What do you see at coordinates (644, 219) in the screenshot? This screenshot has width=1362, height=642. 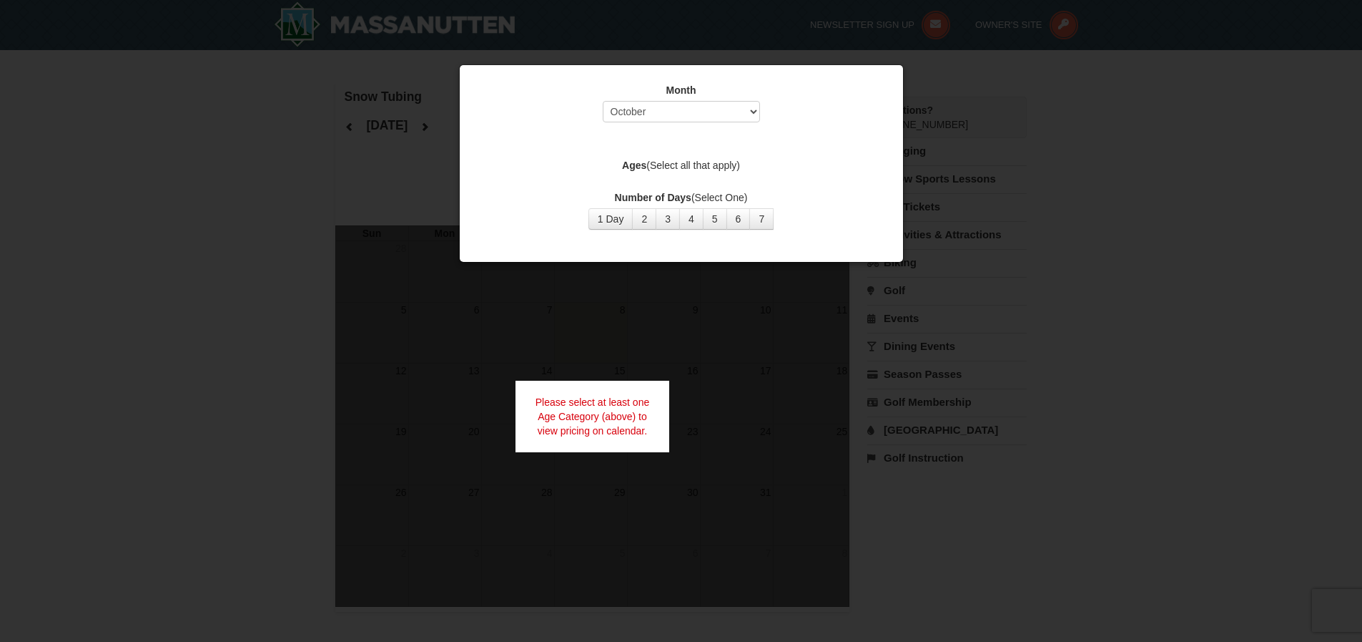 I see `button: 2` at bounding box center [644, 219].